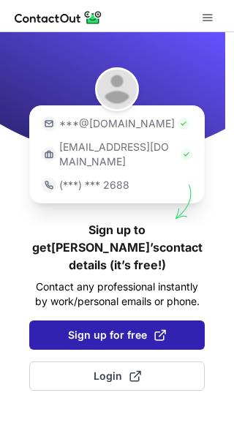  What do you see at coordinates (117, 335) in the screenshot?
I see `span: Sign up for free` at bounding box center [117, 335].